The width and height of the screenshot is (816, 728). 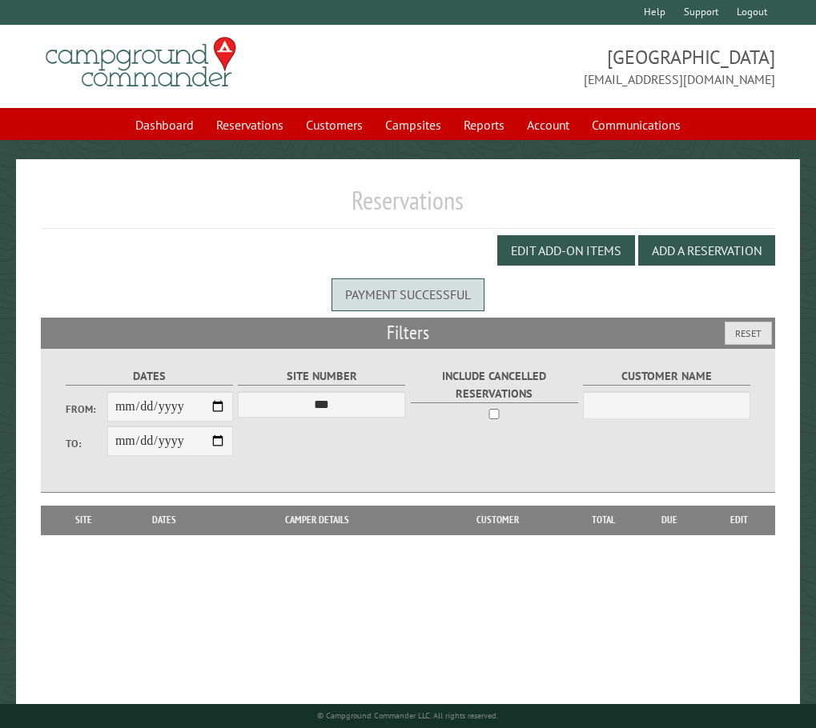 What do you see at coordinates (317, 520) in the screenshot?
I see `th: Camper Details` at bounding box center [317, 520].